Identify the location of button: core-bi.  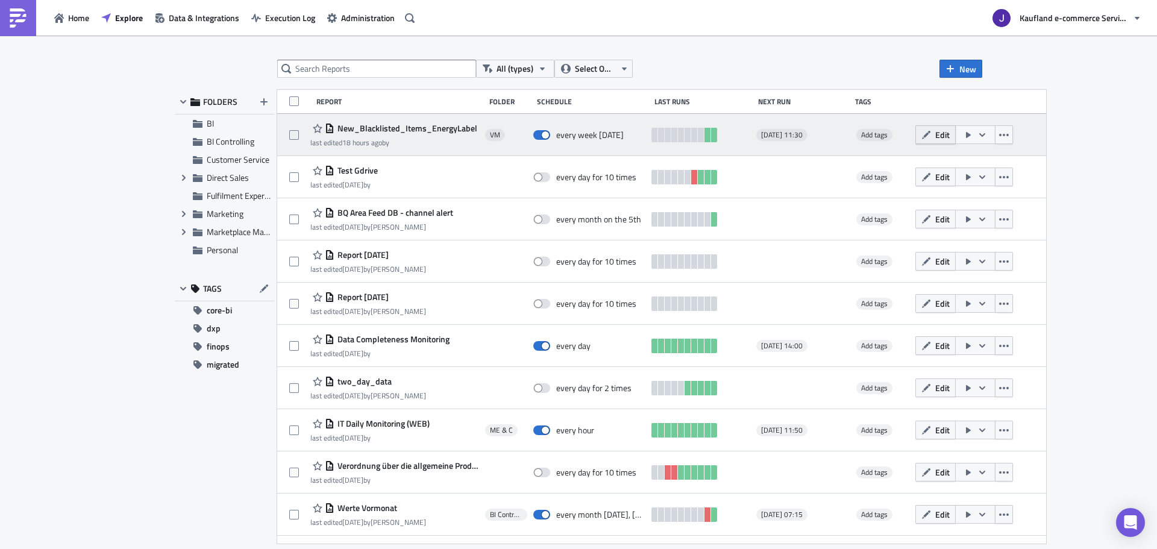
(224, 310).